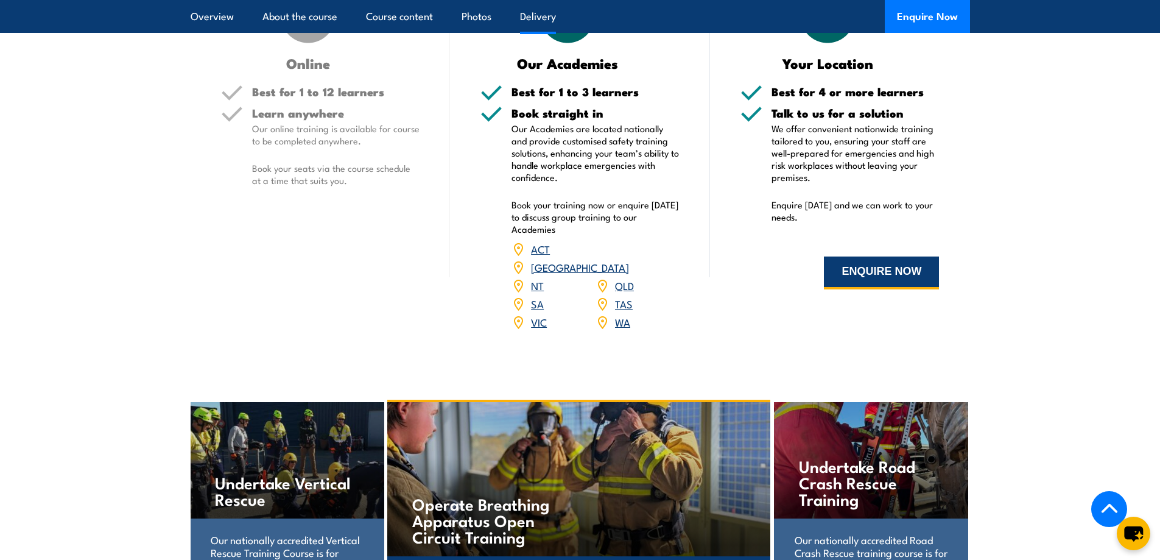  I want to click on h3: Your Location, so click(828, 63).